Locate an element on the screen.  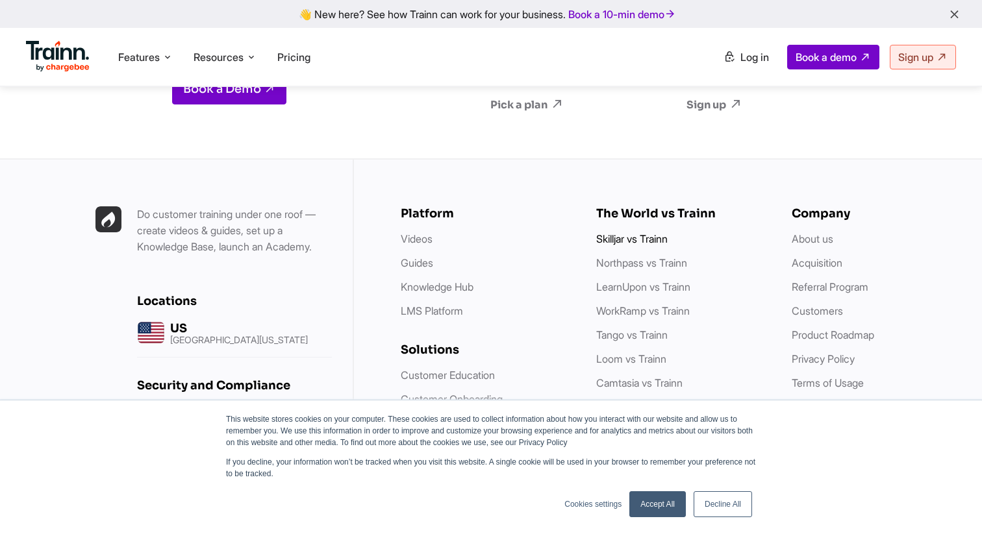
h6: Security and Compliance is located at coordinates (234, 386).